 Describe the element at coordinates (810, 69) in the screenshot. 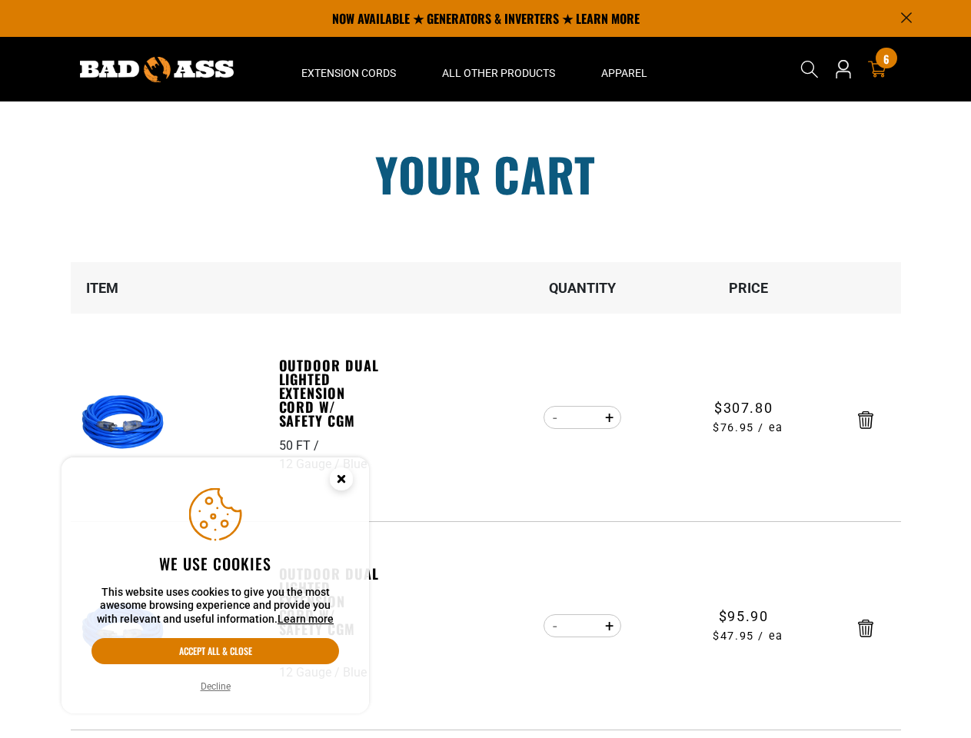

I see `summary: Search` at that location.